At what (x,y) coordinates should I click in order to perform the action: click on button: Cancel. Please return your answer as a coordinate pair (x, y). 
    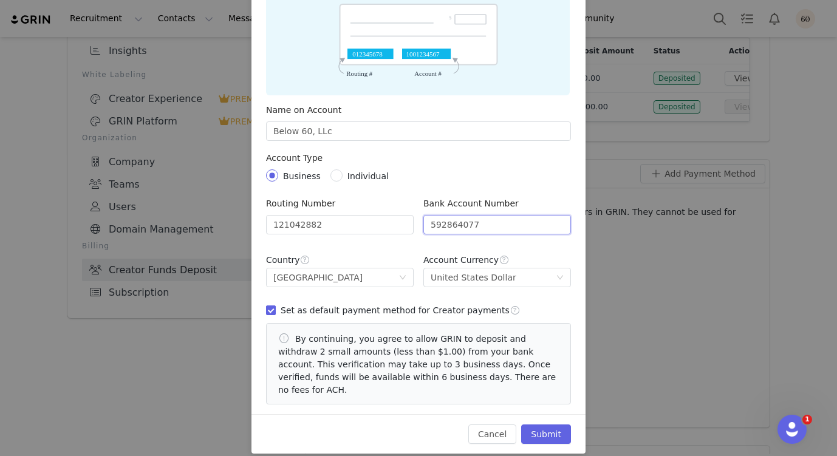
    Looking at the image, I should click on (492, 434).